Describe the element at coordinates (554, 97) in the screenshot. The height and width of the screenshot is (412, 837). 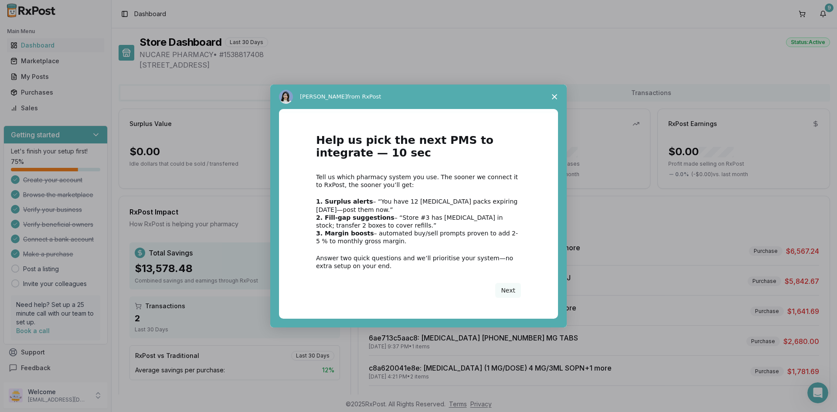
I see `span: Close survey` at that location.